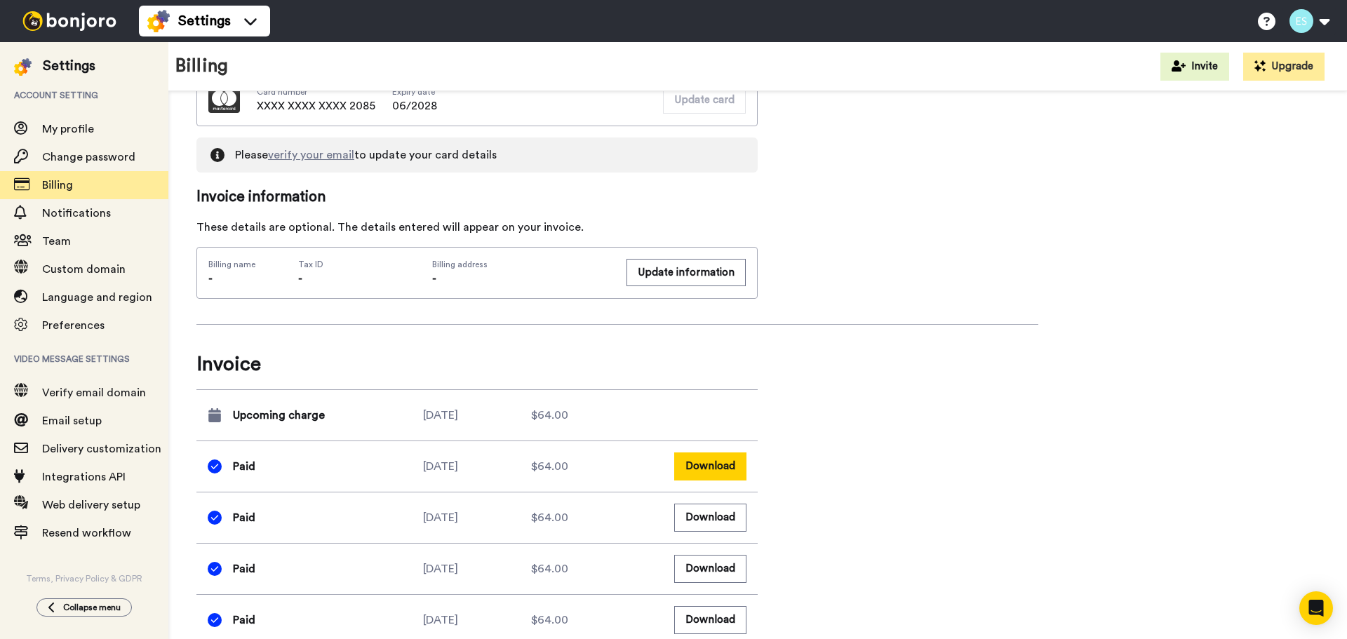  Describe the element at coordinates (311, 155) in the screenshot. I see `a: verify your email` at that location.